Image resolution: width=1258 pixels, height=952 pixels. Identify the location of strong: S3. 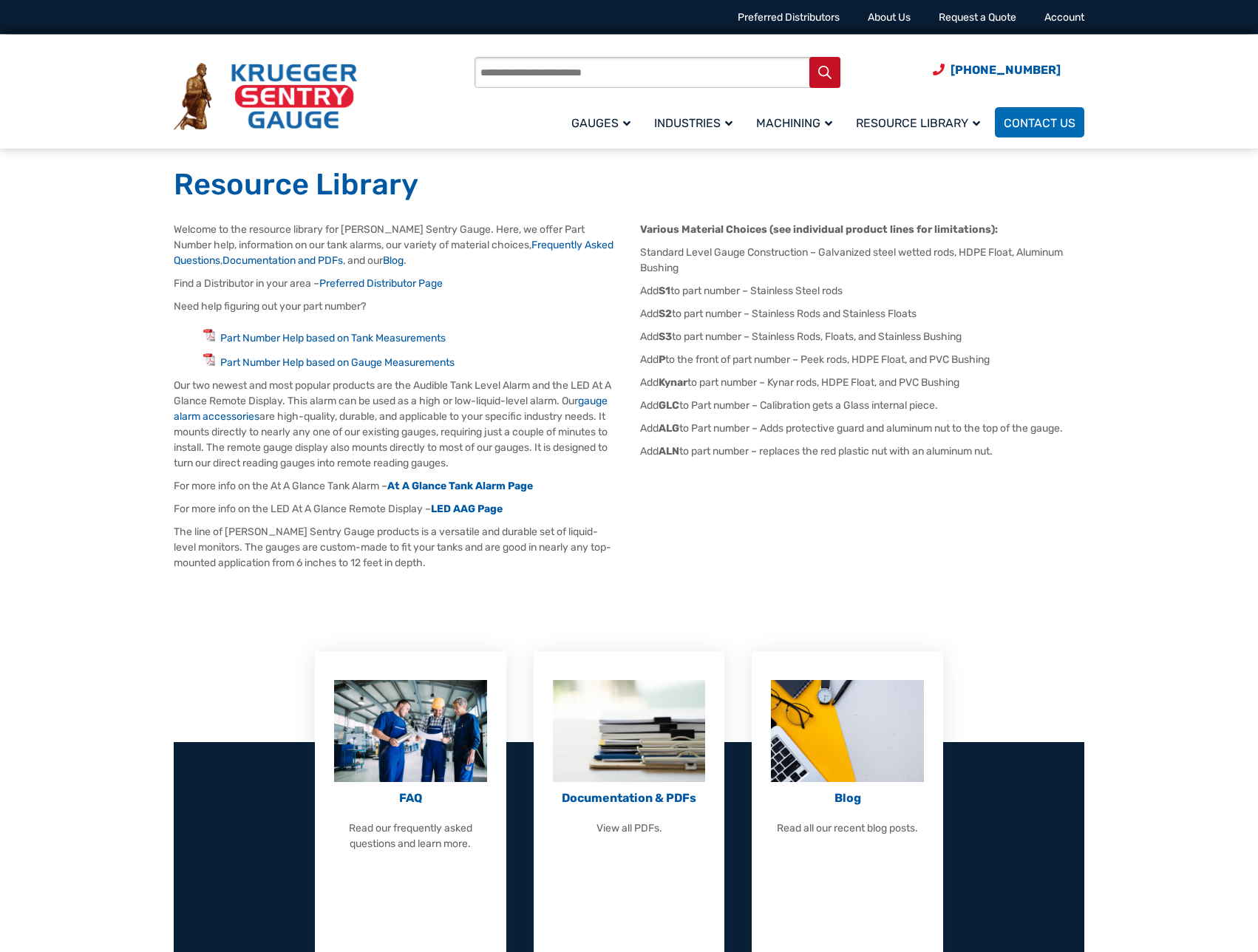
(665, 336).